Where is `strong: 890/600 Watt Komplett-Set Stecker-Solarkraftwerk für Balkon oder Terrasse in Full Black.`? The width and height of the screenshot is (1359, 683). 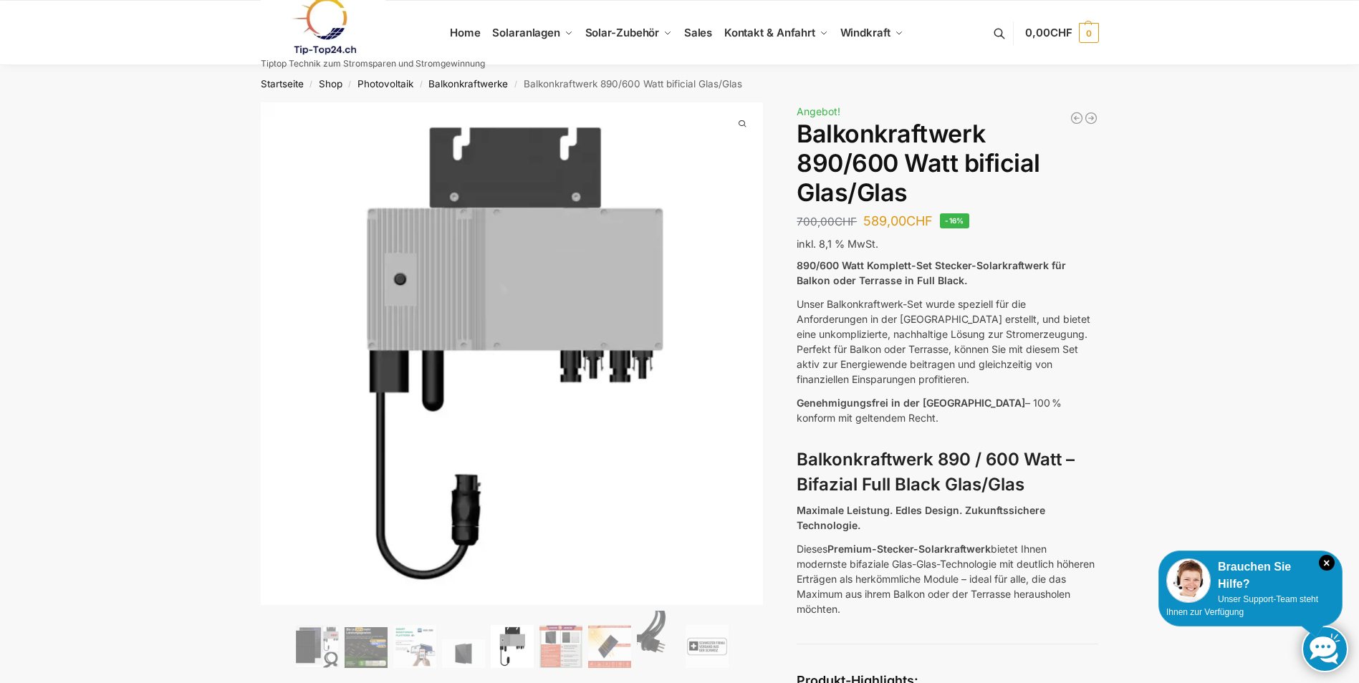 strong: 890/600 Watt Komplett-Set Stecker-Solarkraftwerk für Balkon oder Terrasse in Full Black. is located at coordinates (931, 273).